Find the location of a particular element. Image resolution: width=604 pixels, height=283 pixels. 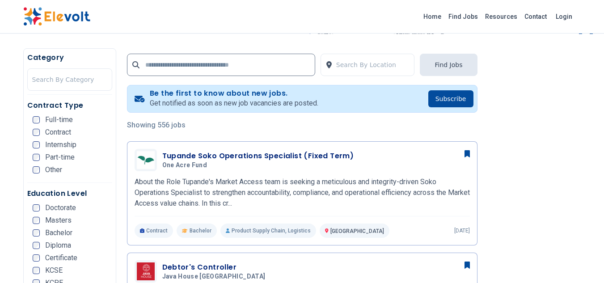

span: Internship is located at coordinates (61, 145).